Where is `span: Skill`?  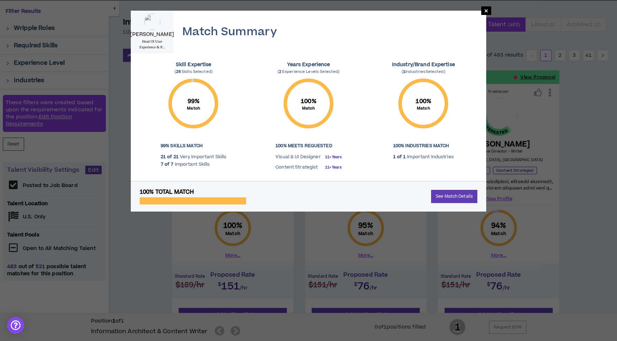 span: Skill is located at coordinates (181, 65).